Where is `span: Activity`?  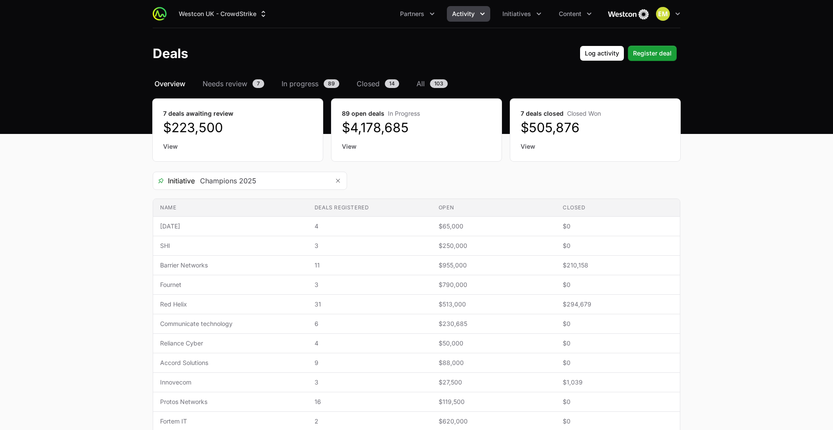 span: Activity is located at coordinates (463, 14).